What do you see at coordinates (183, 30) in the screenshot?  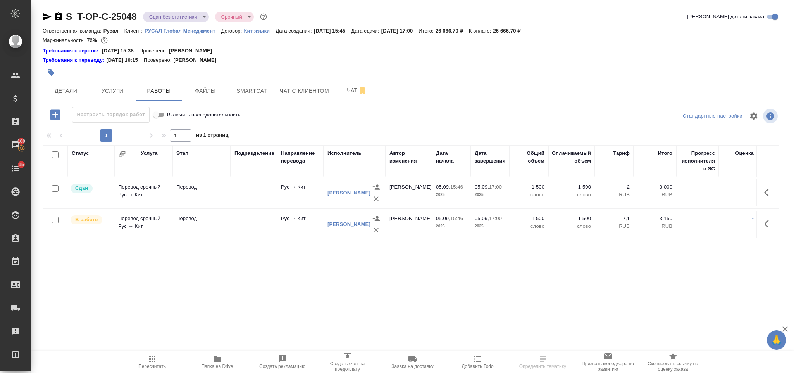 I see `a: РУСАЛ Глобал Менеджмент` at bounding box center [183, 30].